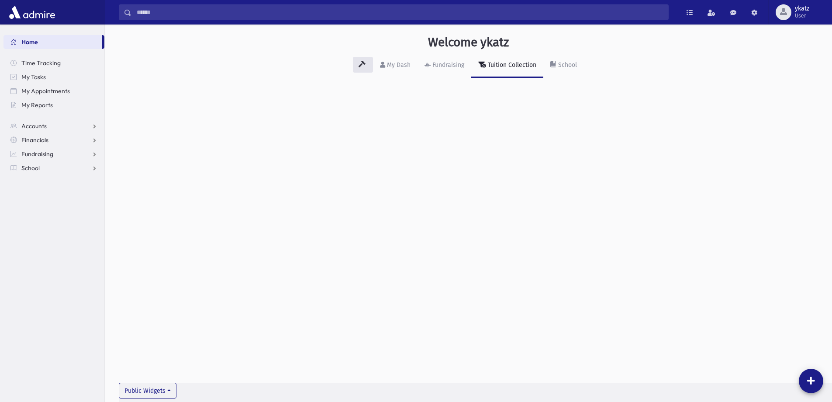 The image size is (832, 402). What do you see at coordinates (34, 77) in the screenshot?
I see `span: My Tasks` at bounding box center [34, 77].